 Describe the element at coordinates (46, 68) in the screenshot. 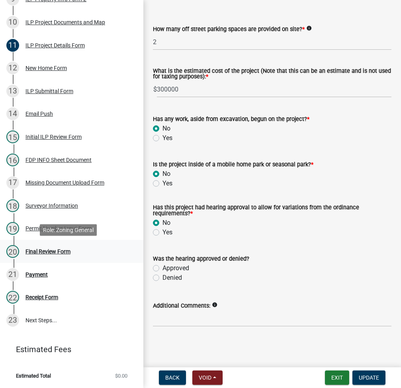

I see `div: New Home Form` at that location.